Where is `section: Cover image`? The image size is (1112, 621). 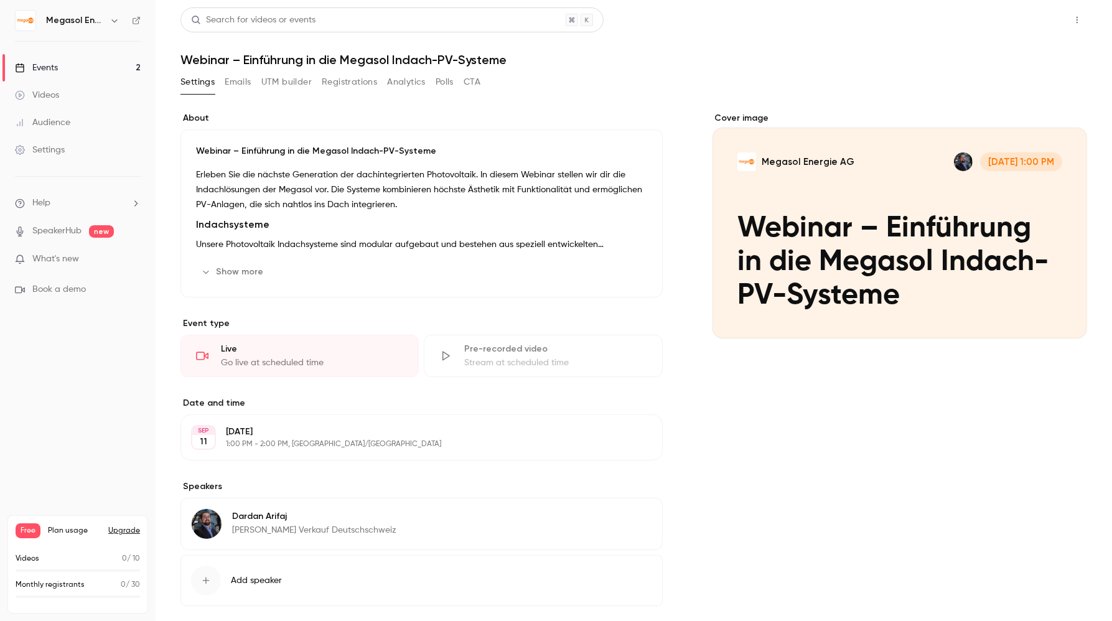 section: Cover image is located at coordinates (900, 225).